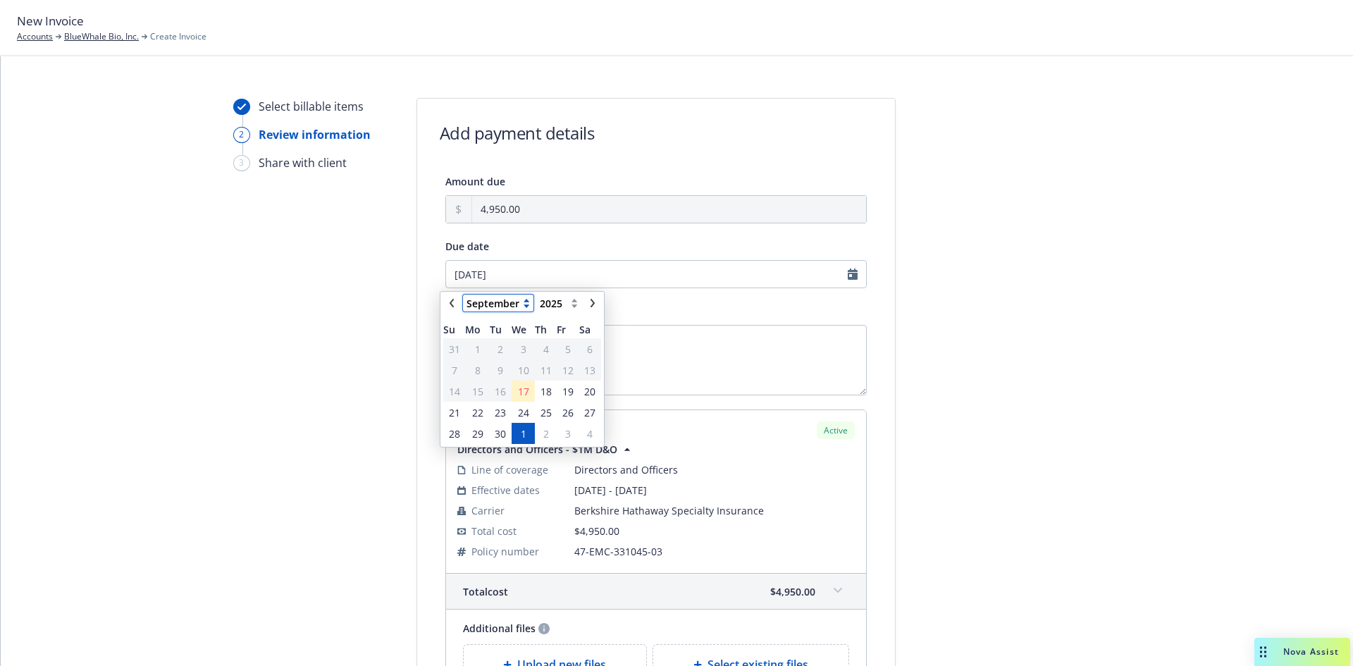 This screenshot has width=1353, height=666. Describe the element at coordinates (1302, 652) in the screenshot. I see `button: Nova Assist` at that location.